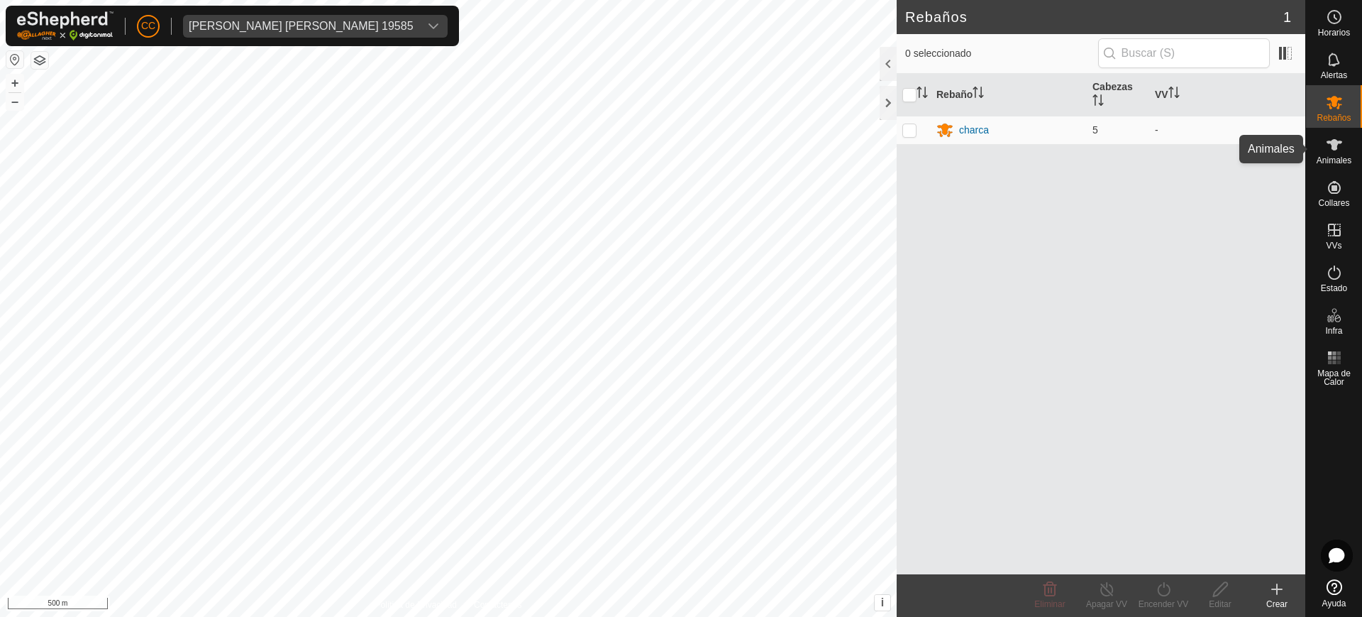 Image resolution: width=1362 pixels, height=617 pixels. I want to click on span: 0 seleccionado, so click(1002, 53).